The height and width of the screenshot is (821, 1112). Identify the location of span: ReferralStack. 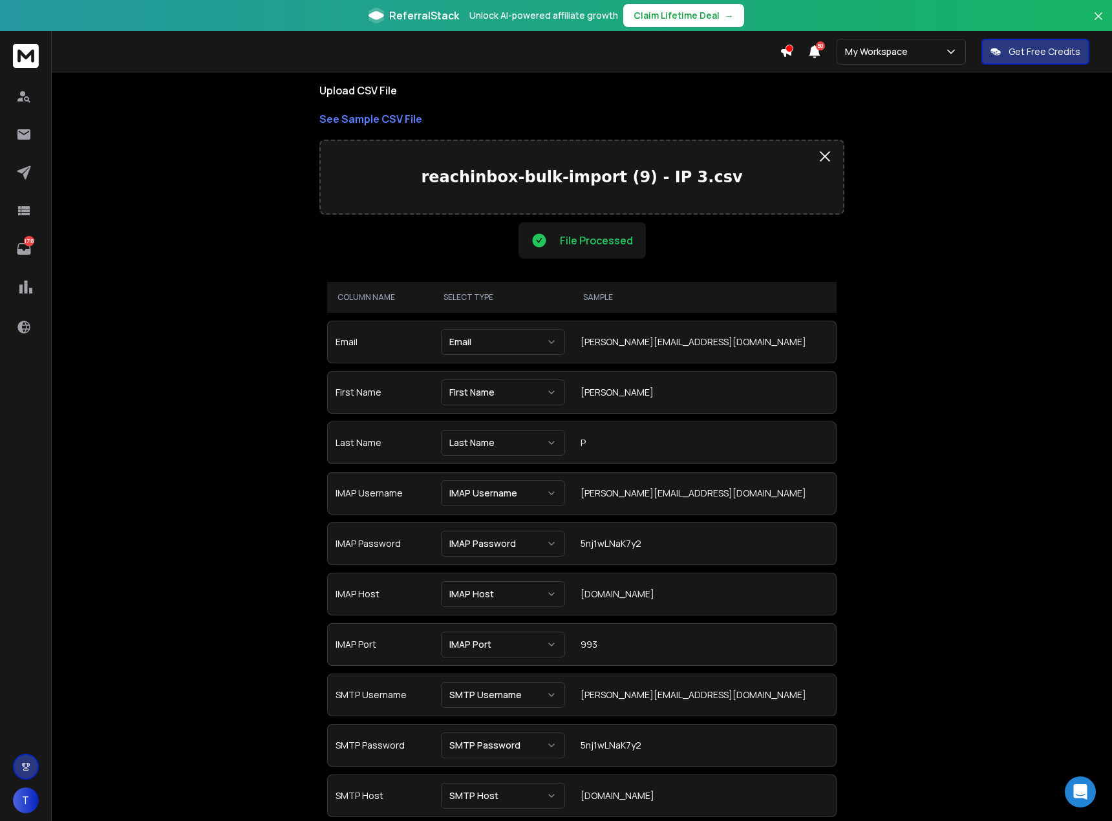
(424, 16).